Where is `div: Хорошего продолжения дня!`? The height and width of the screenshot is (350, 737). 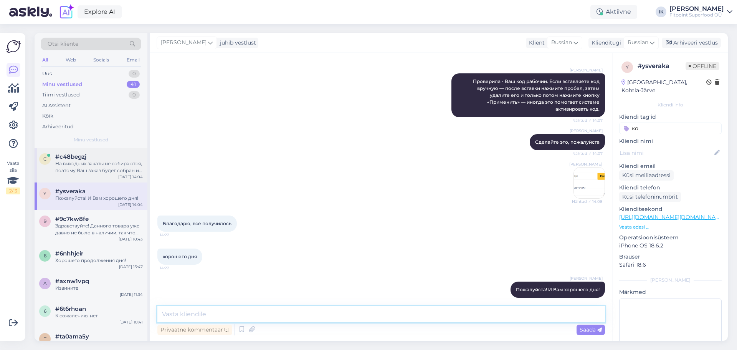
div: Хорошего продолжения дня! is located at coordinates (99, 260).